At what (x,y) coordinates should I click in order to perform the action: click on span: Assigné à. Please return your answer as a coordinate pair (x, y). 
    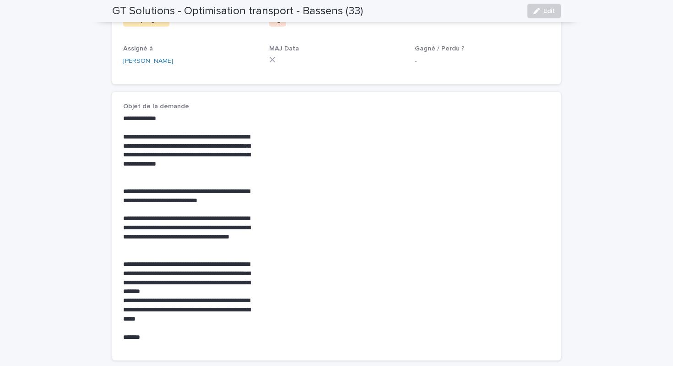
    Looking at the image, I should click on (138, 49).